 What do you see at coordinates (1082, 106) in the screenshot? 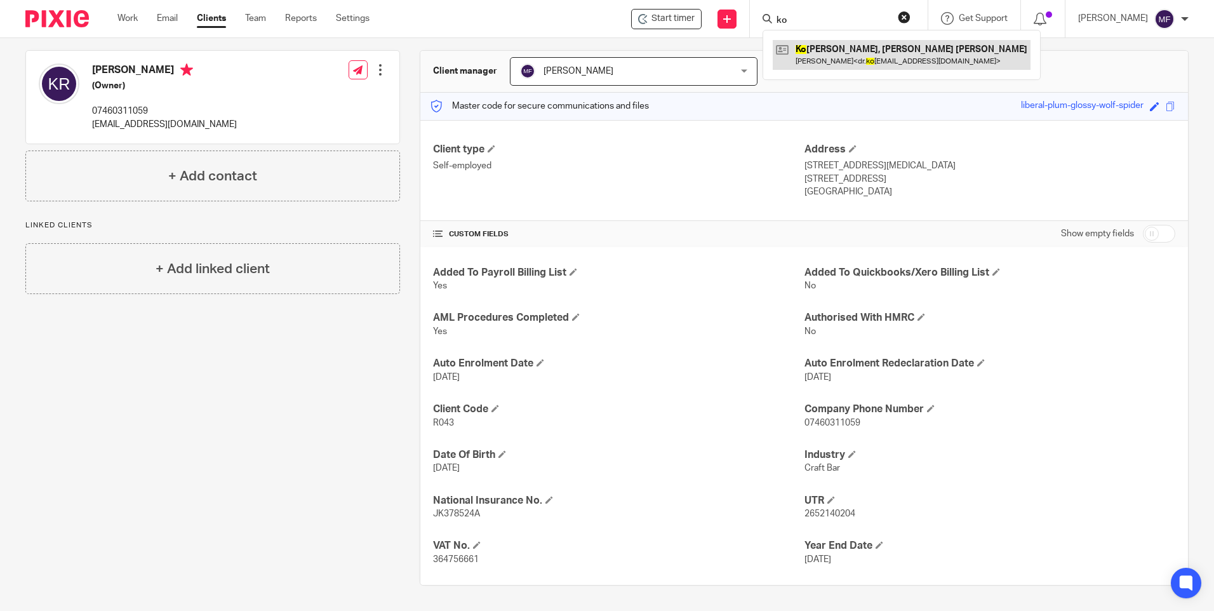
I see `div: liberal-plum-glossy-wolf-spider` at bounding box center [1082, 106].